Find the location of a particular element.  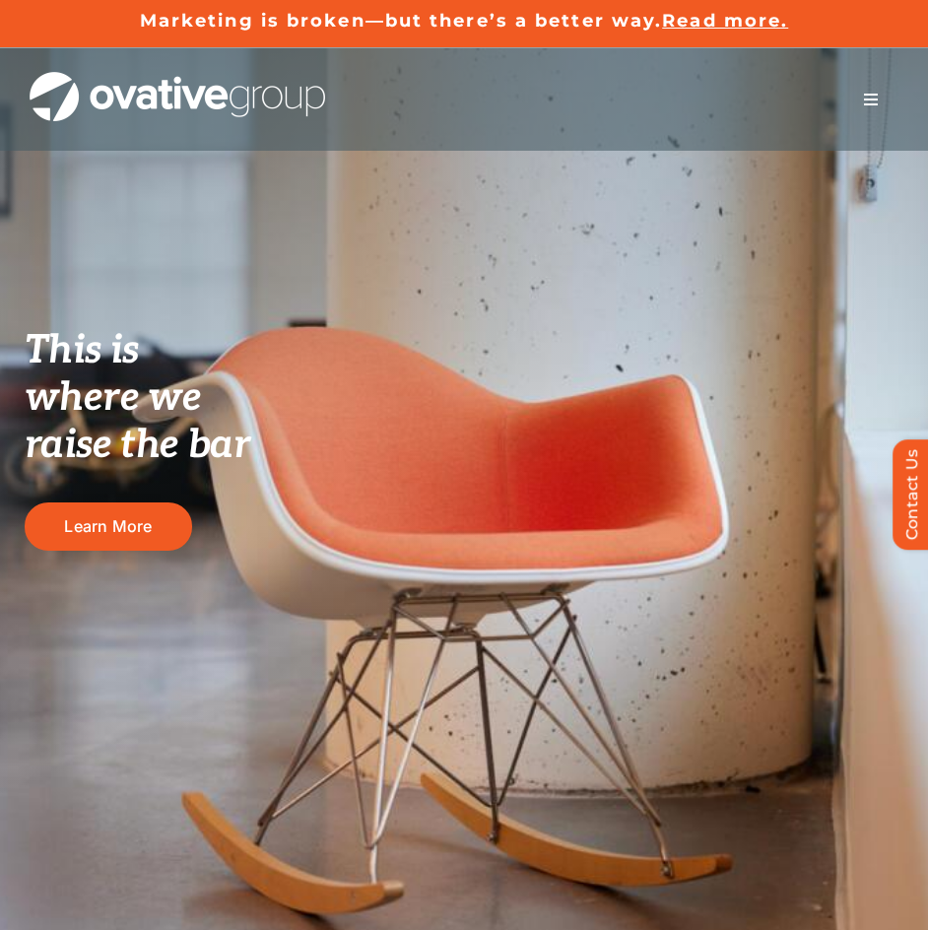

nav: Menu is located at coordinates (871, 99).